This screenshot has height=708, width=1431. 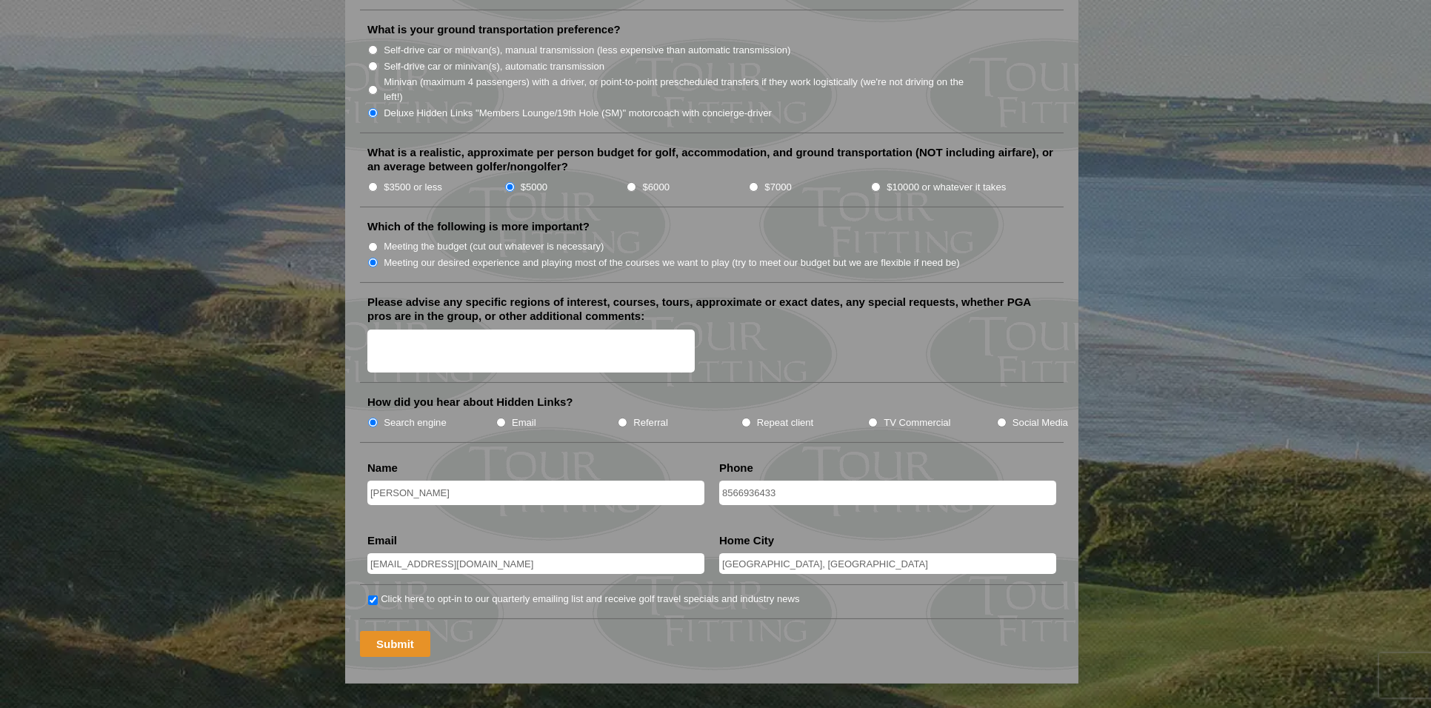 I want to click on label: Which of the following is more important?, so click(x=478, y=227).